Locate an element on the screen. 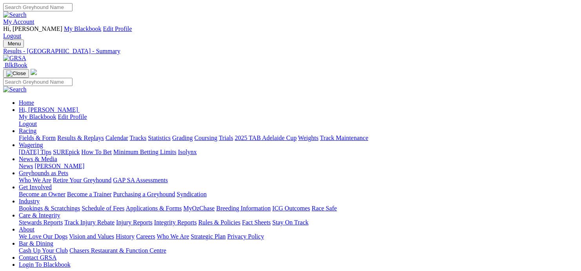 The image size is (581, 271). a: Integrity Reports is located at coordinates (175, 222).